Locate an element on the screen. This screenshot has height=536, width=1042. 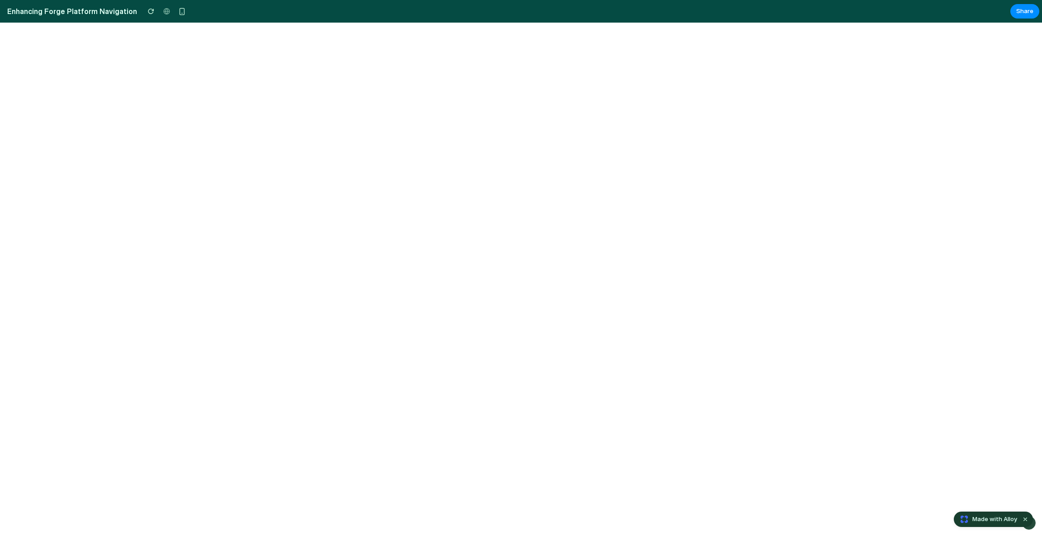
button: Dismiss watermark is located at coordinates (1025, 520).